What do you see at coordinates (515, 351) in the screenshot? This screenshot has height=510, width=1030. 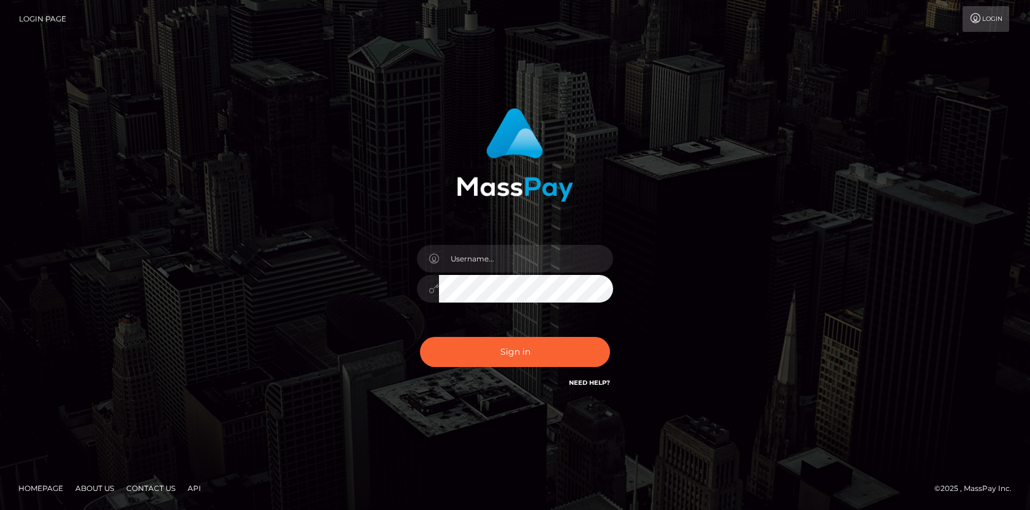 I see `button: Sign in` at bounding box center [515, 351].